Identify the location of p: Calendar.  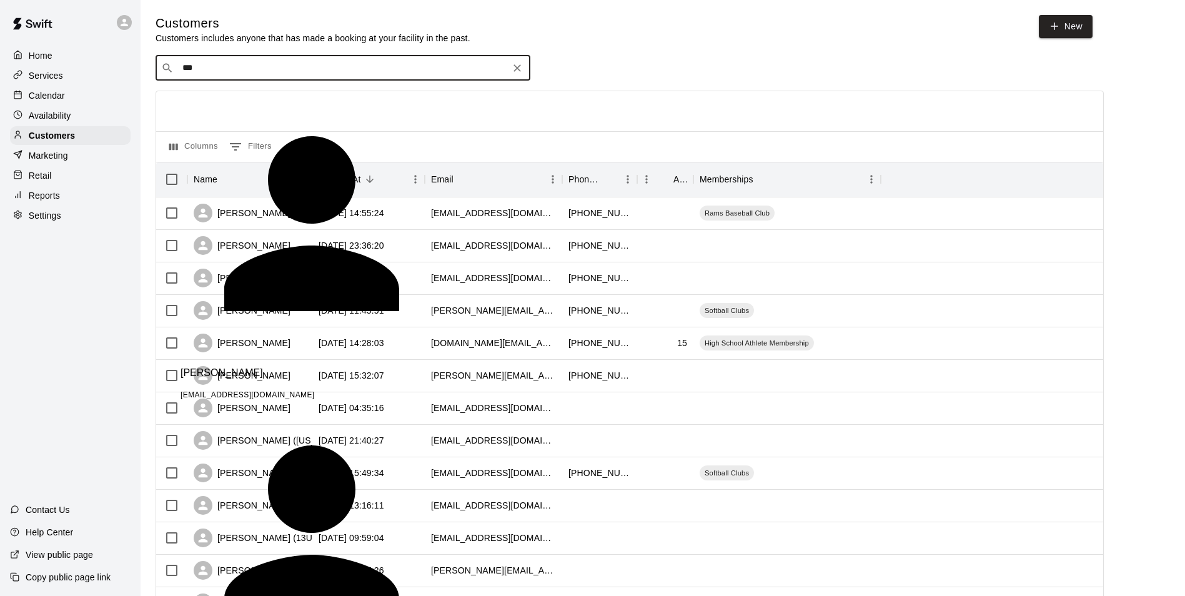
(47, 96).